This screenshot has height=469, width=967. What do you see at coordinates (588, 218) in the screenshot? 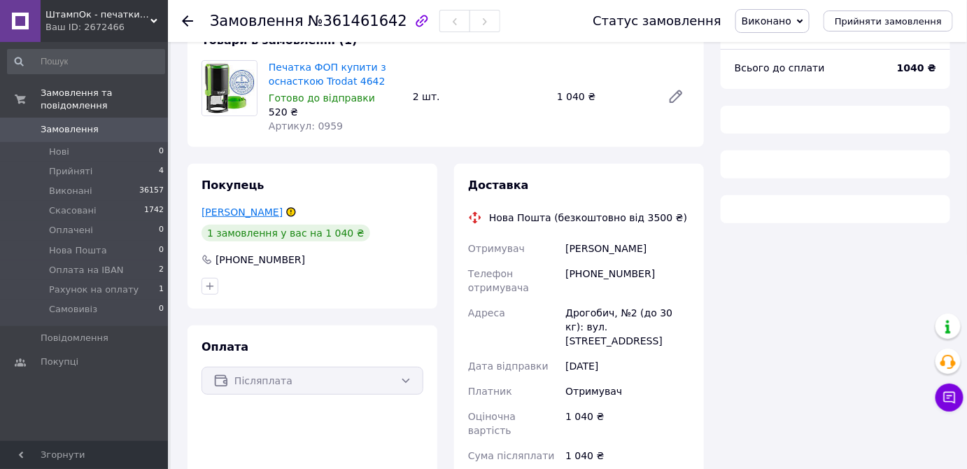
I see `div: Нова Пошта (безкоштовно від 3500 ₴)` at bounding box center [588, 218].